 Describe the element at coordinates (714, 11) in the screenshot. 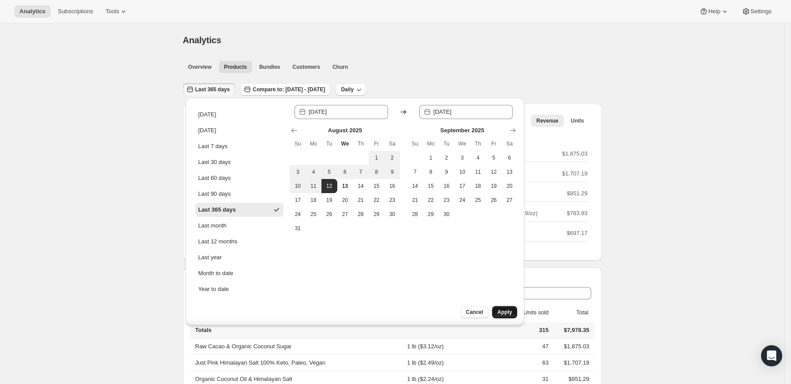

I see `button: Help` at that location.